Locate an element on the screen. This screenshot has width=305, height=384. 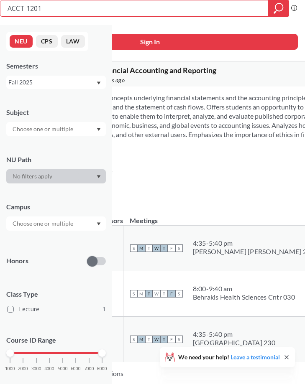
span: 1000 is located at coordinates (10, 369).